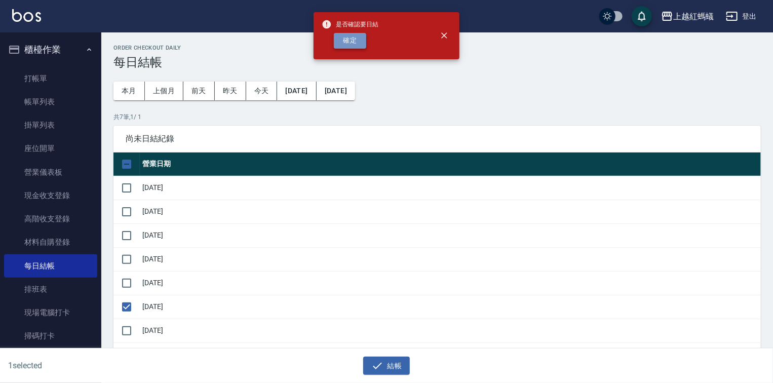 The height and width of the screenshot is (383, 773). I want to click on button: save, so click(642, 16).